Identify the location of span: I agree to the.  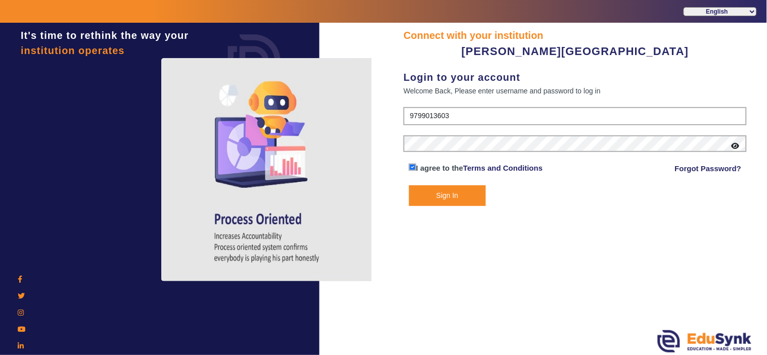
(439, 168).